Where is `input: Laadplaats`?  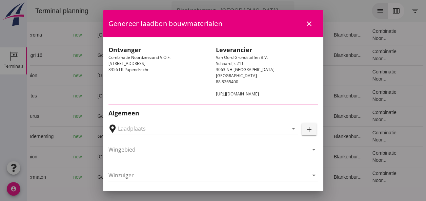
input: Laadplaats is located at coordinates (198, 129).